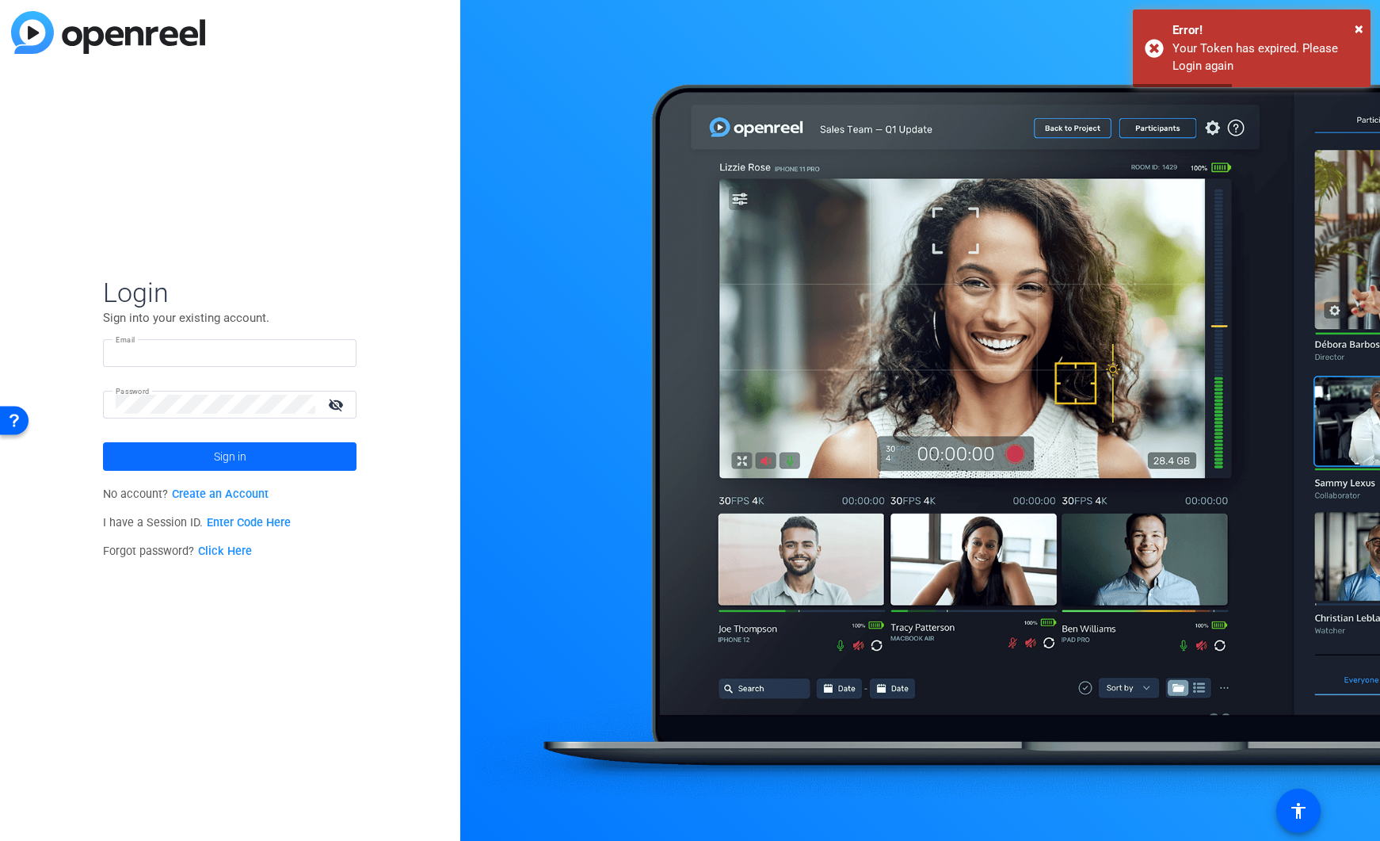  I want to click on span: Sign in, so click(230, 456).